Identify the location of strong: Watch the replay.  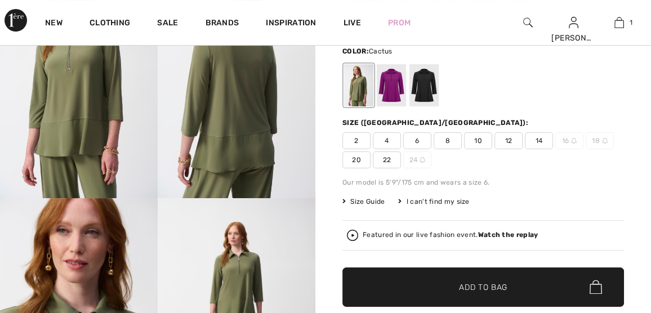
(508, 235).